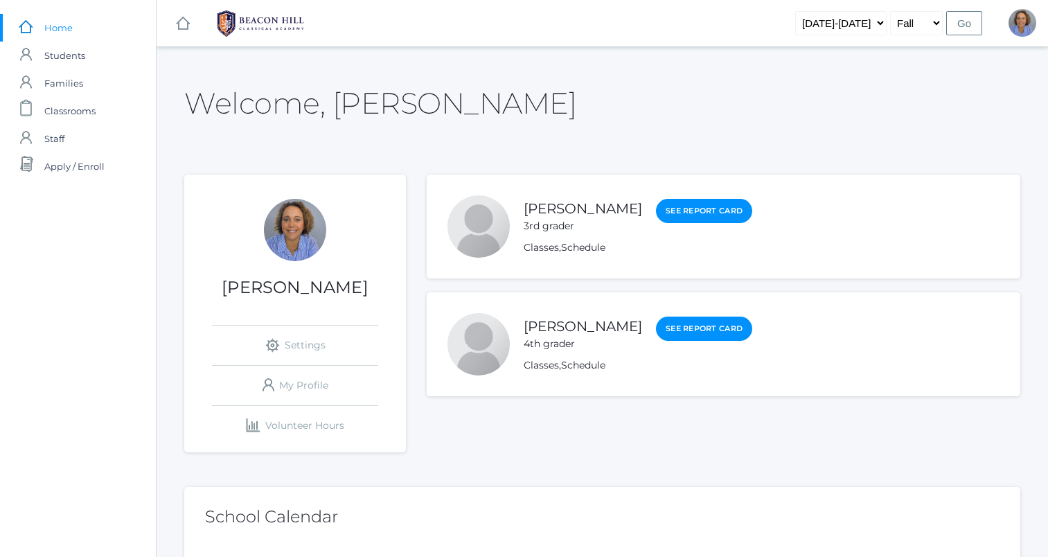 The height and width of the screenshot is (557, 1048). Describe the element at coordinates (479, 344) in the screenshot. I see `div: Eleanor Velasquez` at that location.